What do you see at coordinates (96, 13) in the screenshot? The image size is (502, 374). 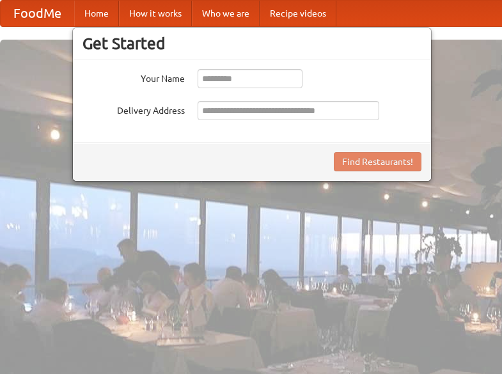 I see `a: Home` at bounding box center [96, 13].